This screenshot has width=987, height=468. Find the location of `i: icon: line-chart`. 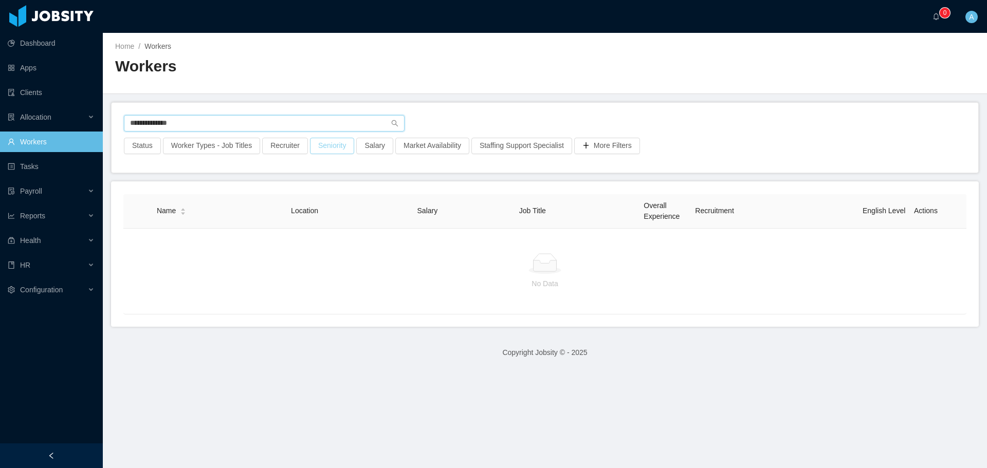

i: icon: line-chart is located at coordinates (11, 216).